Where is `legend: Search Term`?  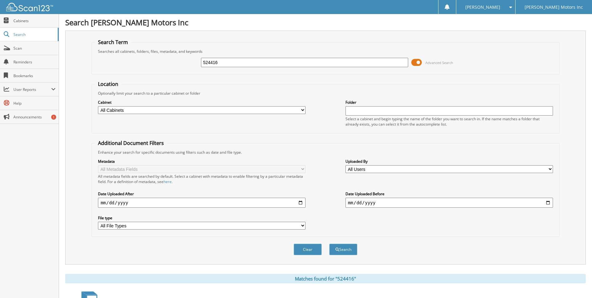 legend: Search Term is located at coordinates (113, 42).